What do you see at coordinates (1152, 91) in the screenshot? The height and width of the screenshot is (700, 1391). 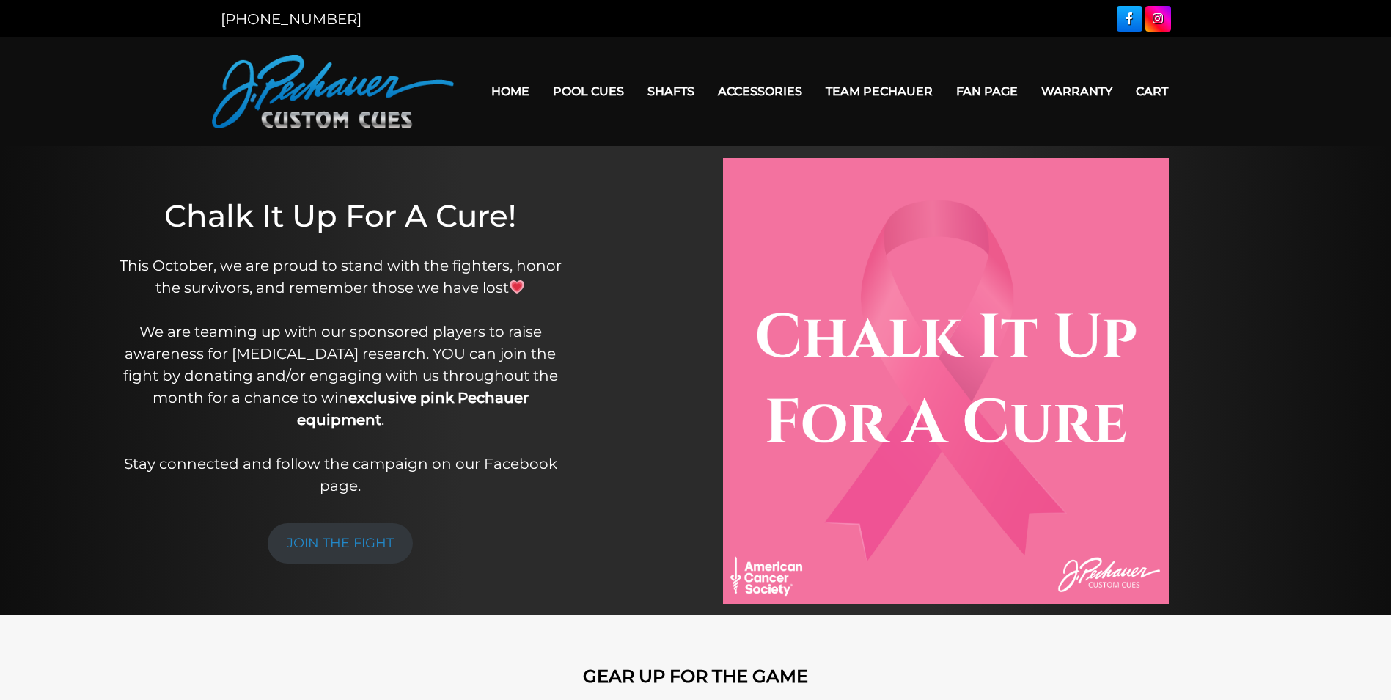 I see `a: Cart` at bounding box center [1152, 91].